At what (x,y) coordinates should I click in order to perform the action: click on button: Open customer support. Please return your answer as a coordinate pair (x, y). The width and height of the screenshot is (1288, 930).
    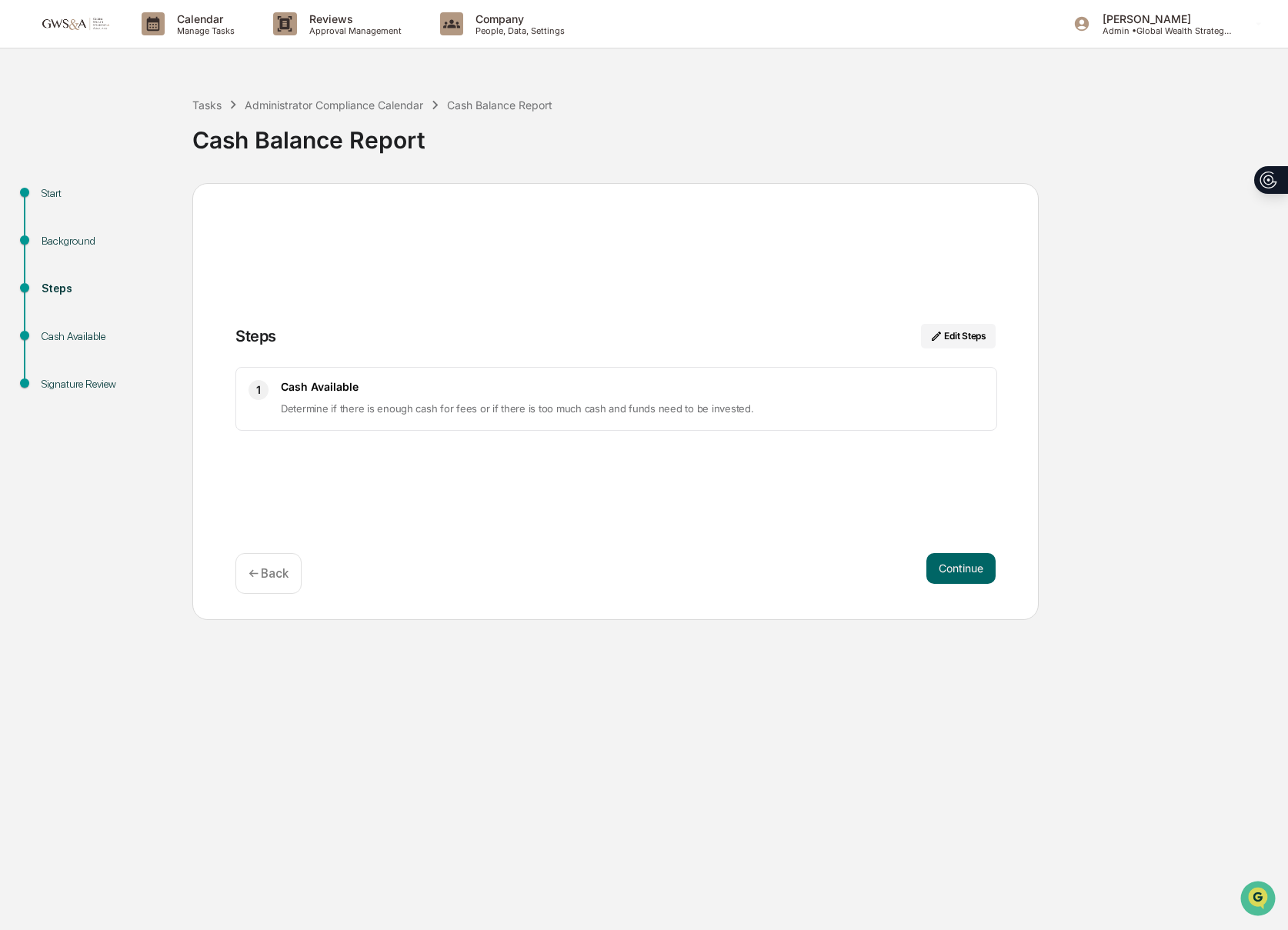
    Looking at the image, I should click on (19, 19).